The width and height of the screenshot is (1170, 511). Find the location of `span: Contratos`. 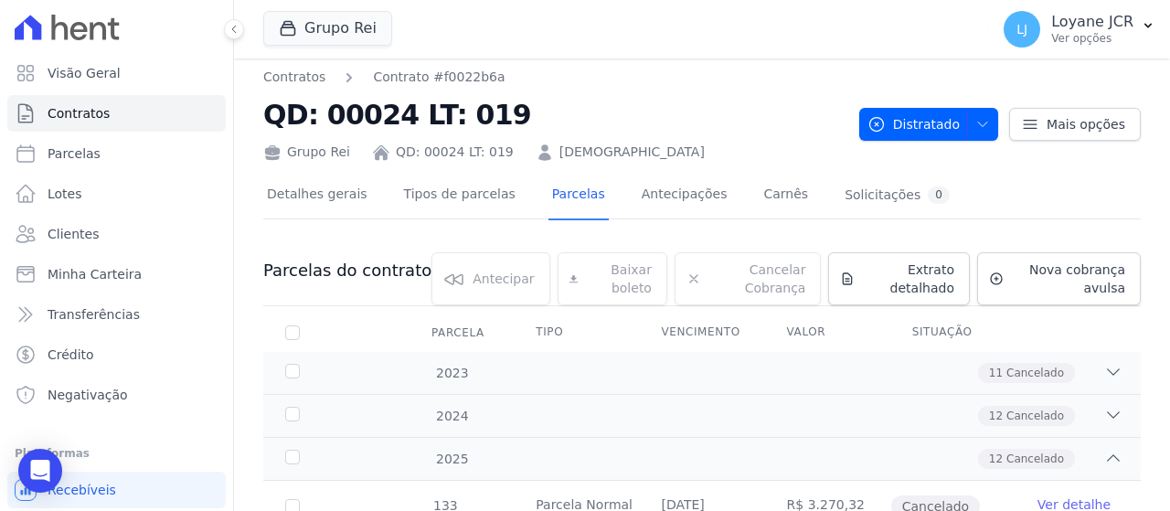

span: Contratos is located at coordinates (79, 113).